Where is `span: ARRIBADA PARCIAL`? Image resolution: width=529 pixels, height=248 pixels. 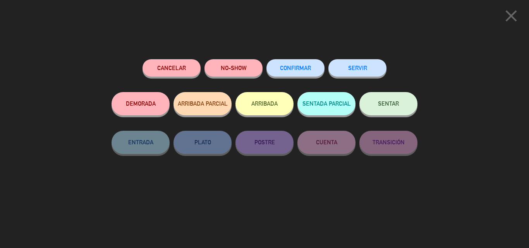 span: ARRIBADA PARCIAL is located at coordinates (202, 103).